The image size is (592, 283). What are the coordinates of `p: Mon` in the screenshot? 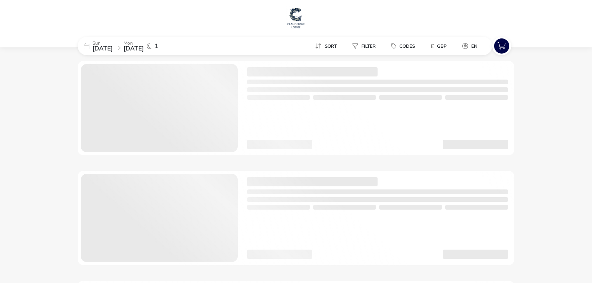 It's located at (134, 43).